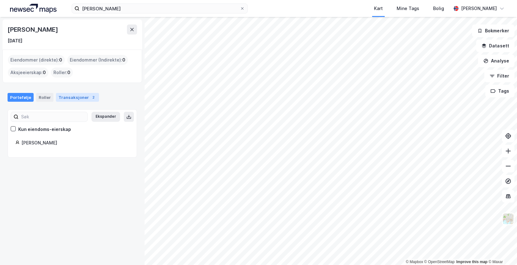 The height and width of the screenshot is (265, 517). I want to click on a: Improve this map, so click(472, 262).